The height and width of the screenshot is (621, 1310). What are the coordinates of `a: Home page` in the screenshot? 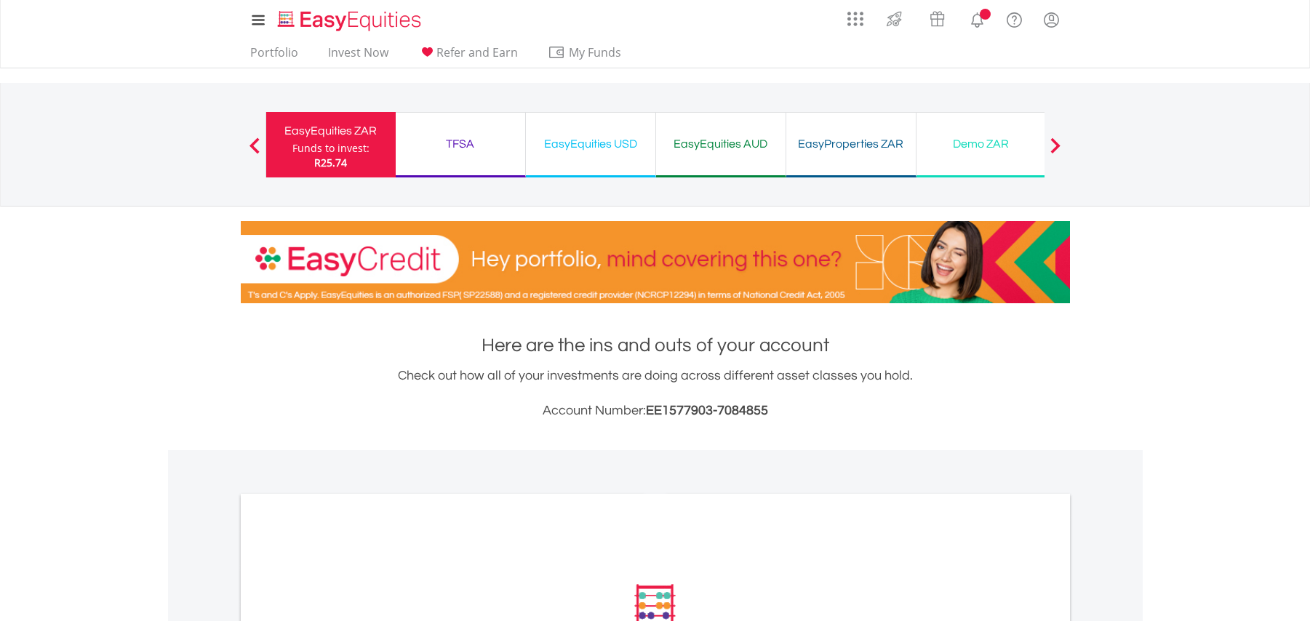 It's located at (349, 18).